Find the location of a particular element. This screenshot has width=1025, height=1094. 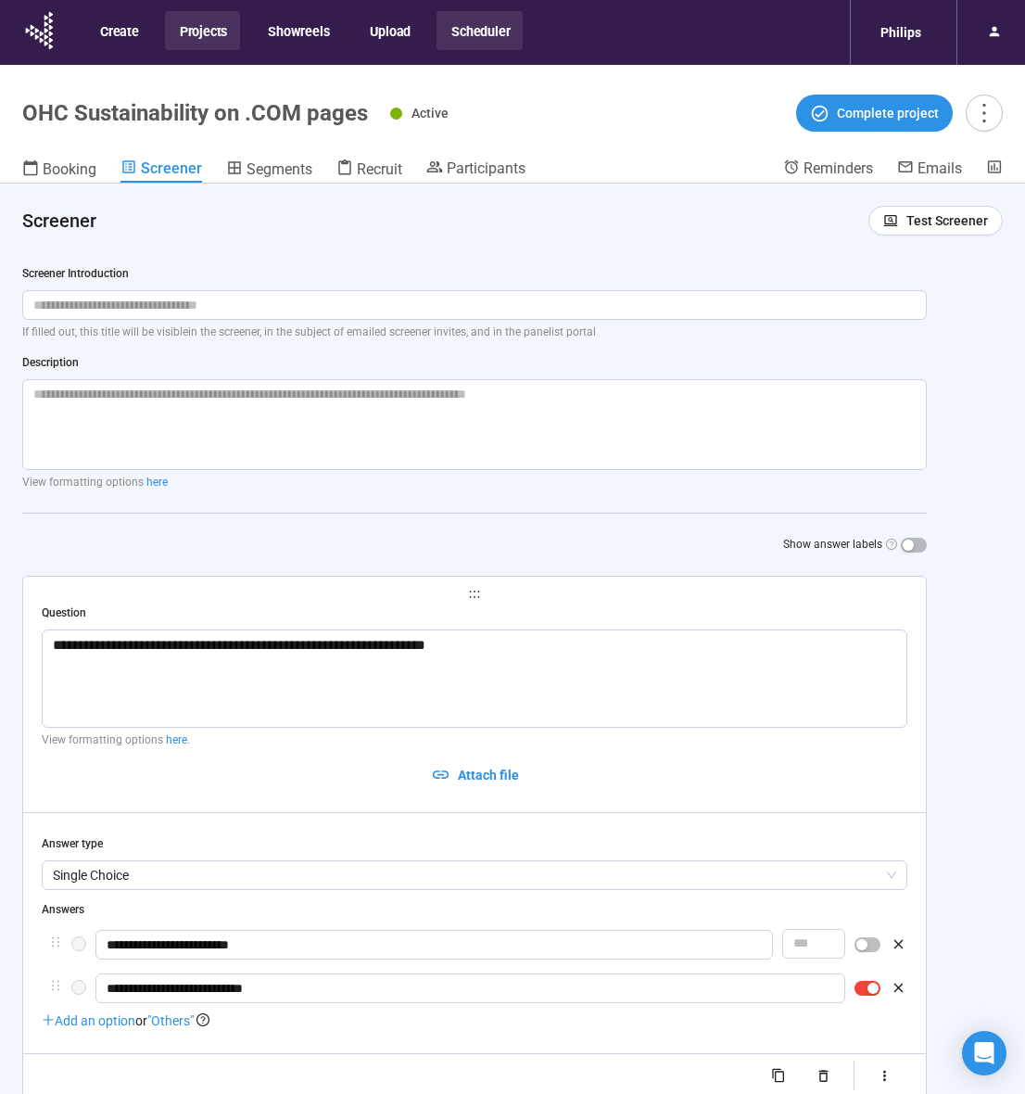

div: Description is located at coordinates (475, 362).